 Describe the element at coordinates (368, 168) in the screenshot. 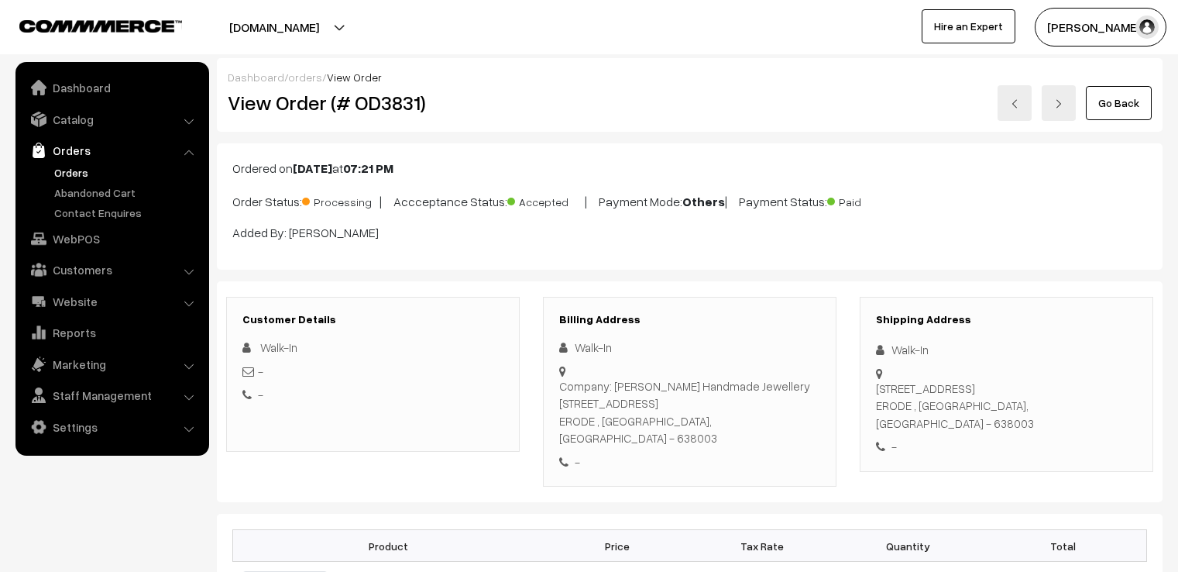

I see `b: 07:21 PM` at that location.